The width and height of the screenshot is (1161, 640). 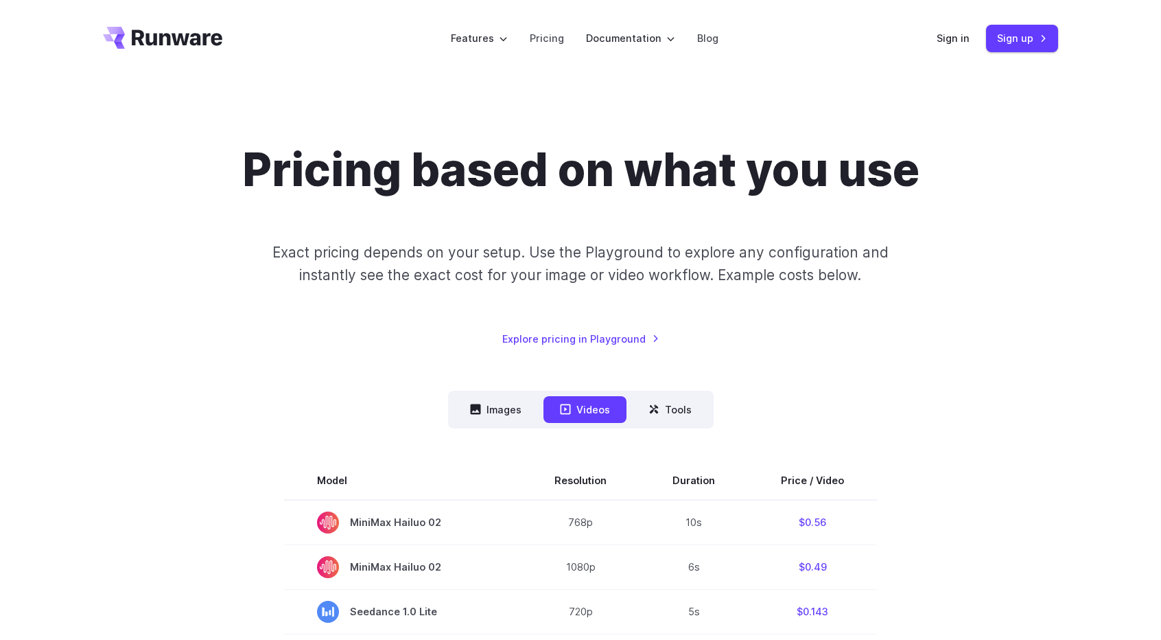 I want to click on th: Price / Video, so click(x=813, y=481).